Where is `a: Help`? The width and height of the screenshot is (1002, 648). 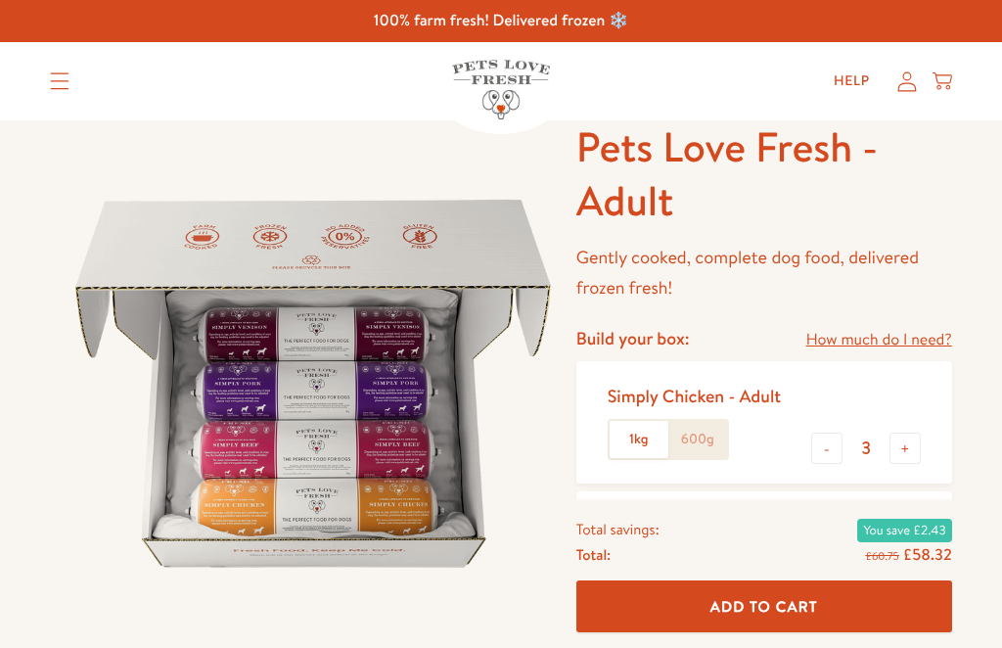 a: Help is located at coordinates (851, 81).